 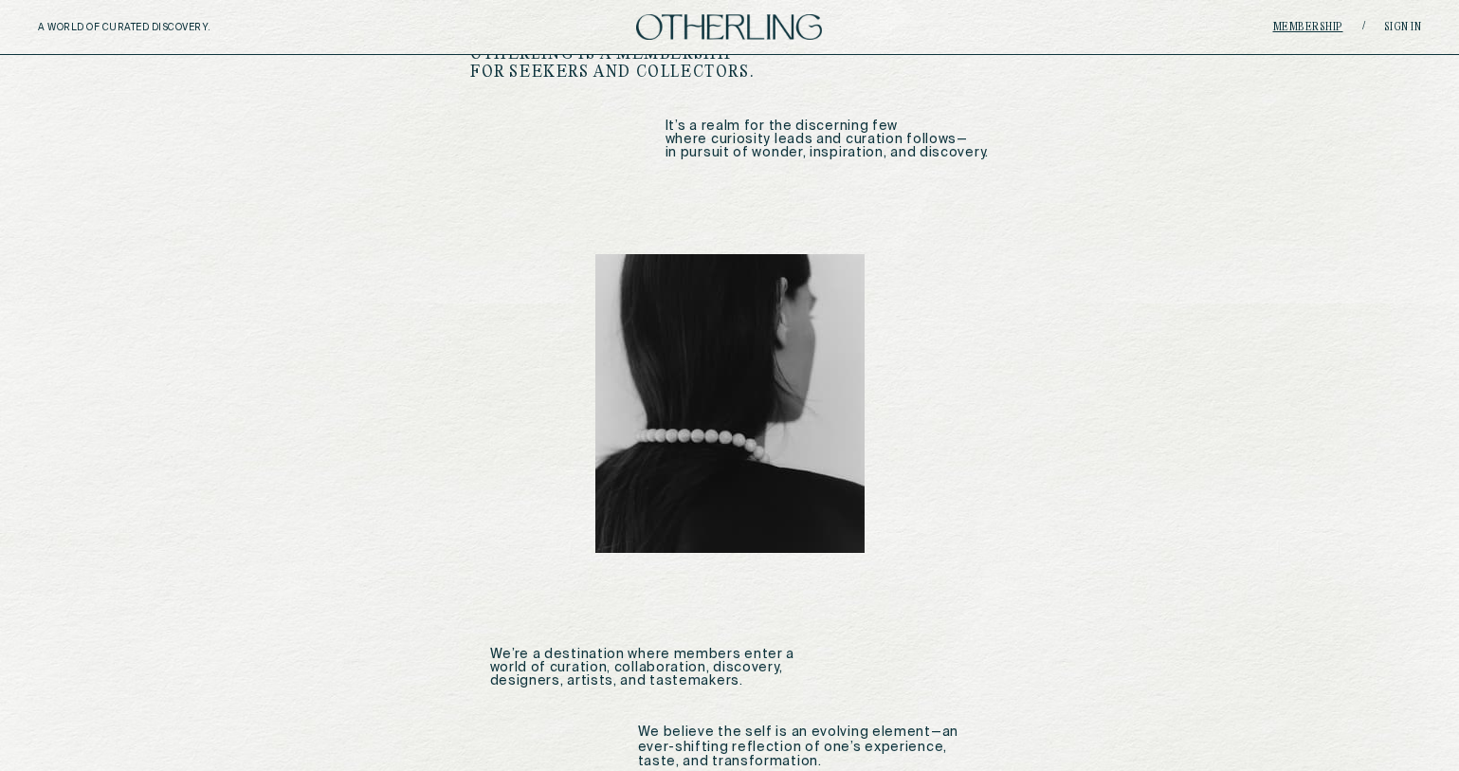 What do you see at coordinates (1308, 27) in the screenshot?
I see `a: Membership` at bounding box center [1308, 27].